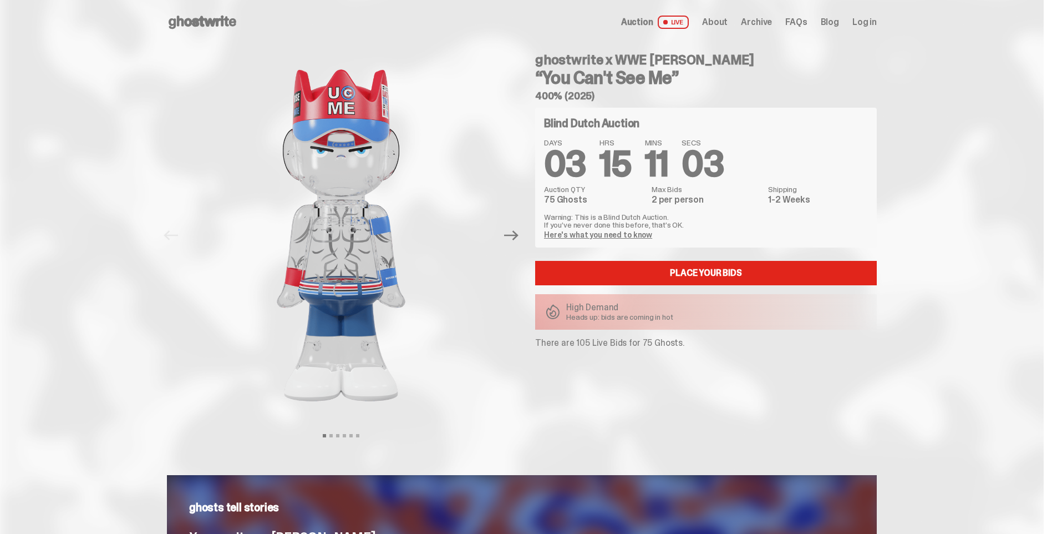 The width and height of the screenshot is (1052, 534). Describe the element at coordinates (655, 22) in the screenshot. I see `a: Auction LIVE` at that location.